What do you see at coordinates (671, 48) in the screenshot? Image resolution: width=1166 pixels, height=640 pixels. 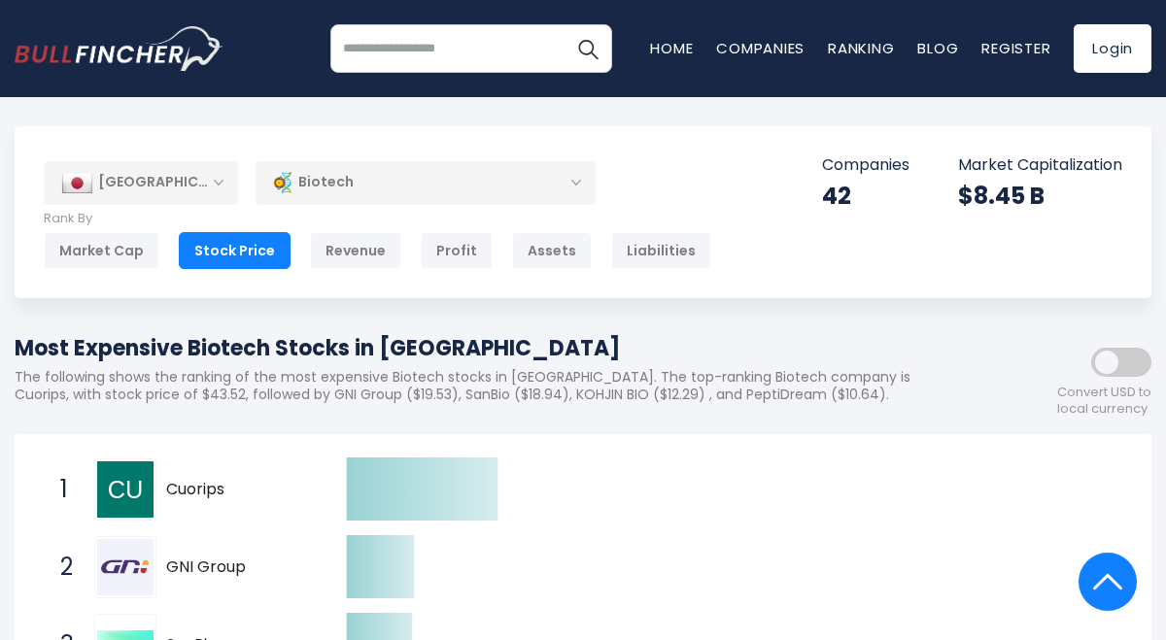 I see `a: Home` at bounding box center [671, 48].